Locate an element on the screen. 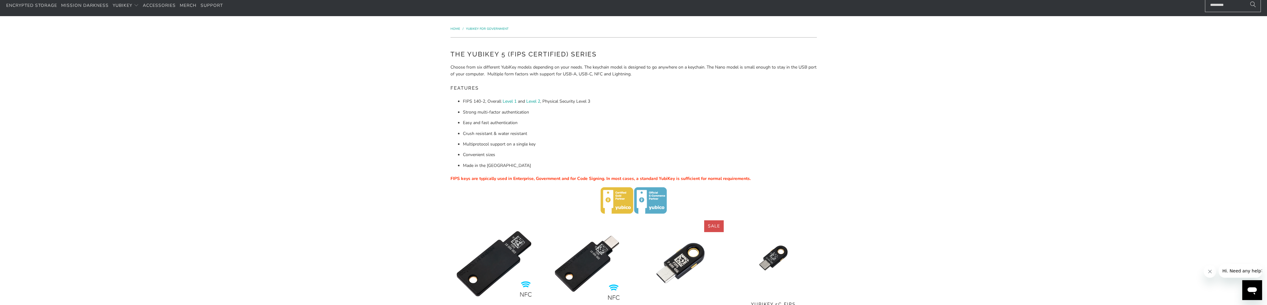 Image resolution: width=1267 pixels, height=305 pixels. a: YubiKey for Government is located at coordinates (487, 29).